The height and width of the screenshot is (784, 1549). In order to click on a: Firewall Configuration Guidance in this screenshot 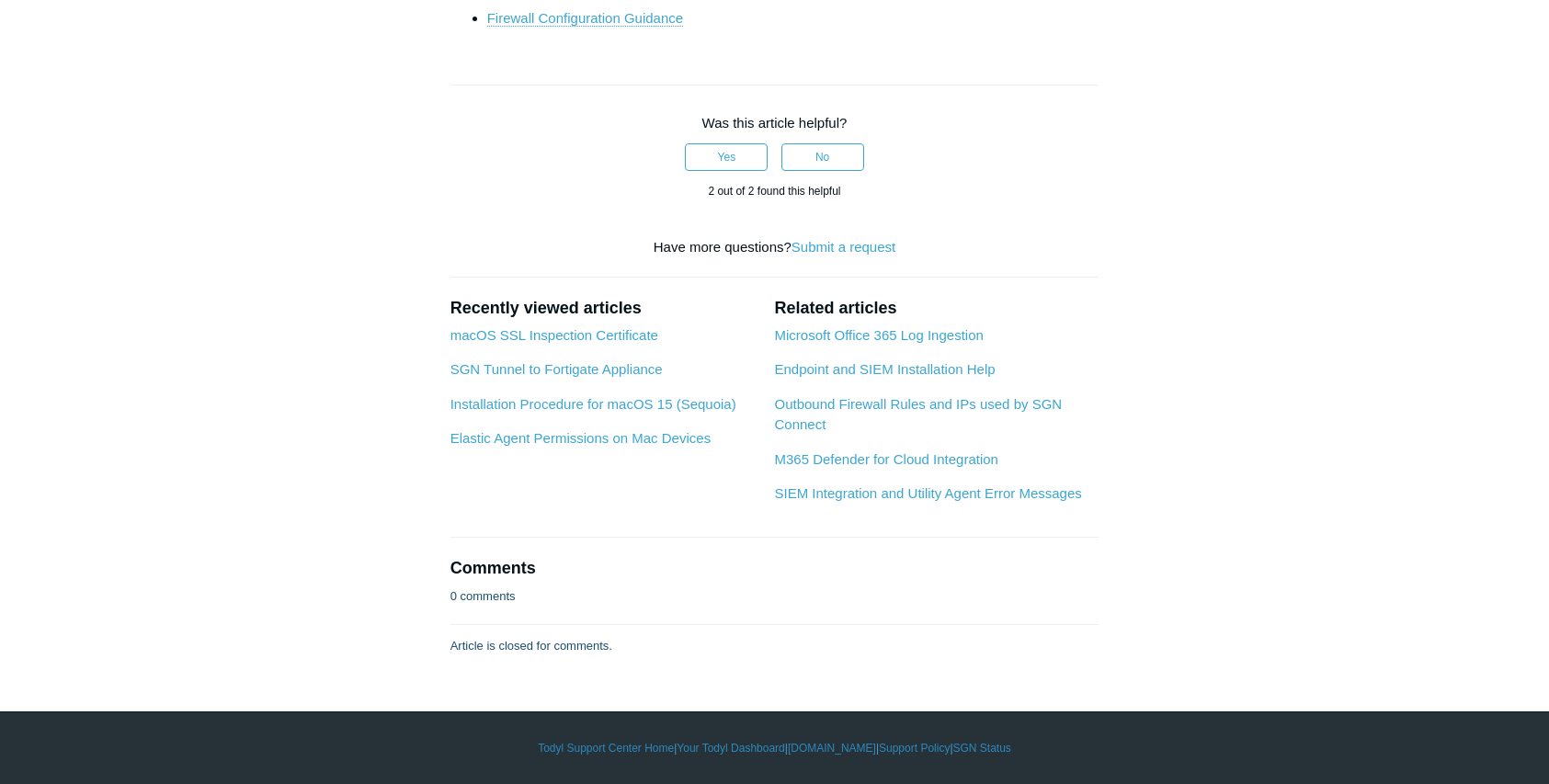, I will do `click(585, 18)`.